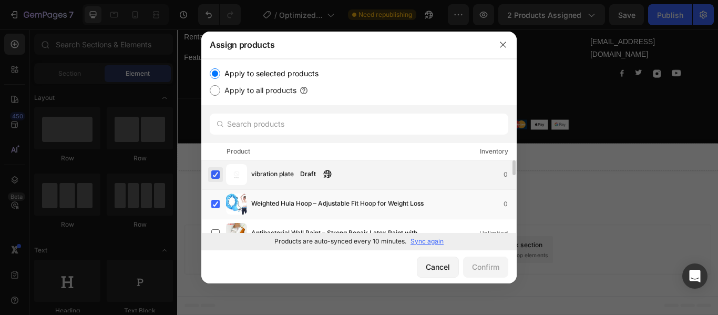 Image resolution: width=718 pixels, height=315 pixels. What do you see at coordinates (337, 204) in the screenshot?
I see `span: Weighted Hula Hoop – Adjustable Fit Hoop for Weight Loss` at bounding box center [337, 204].